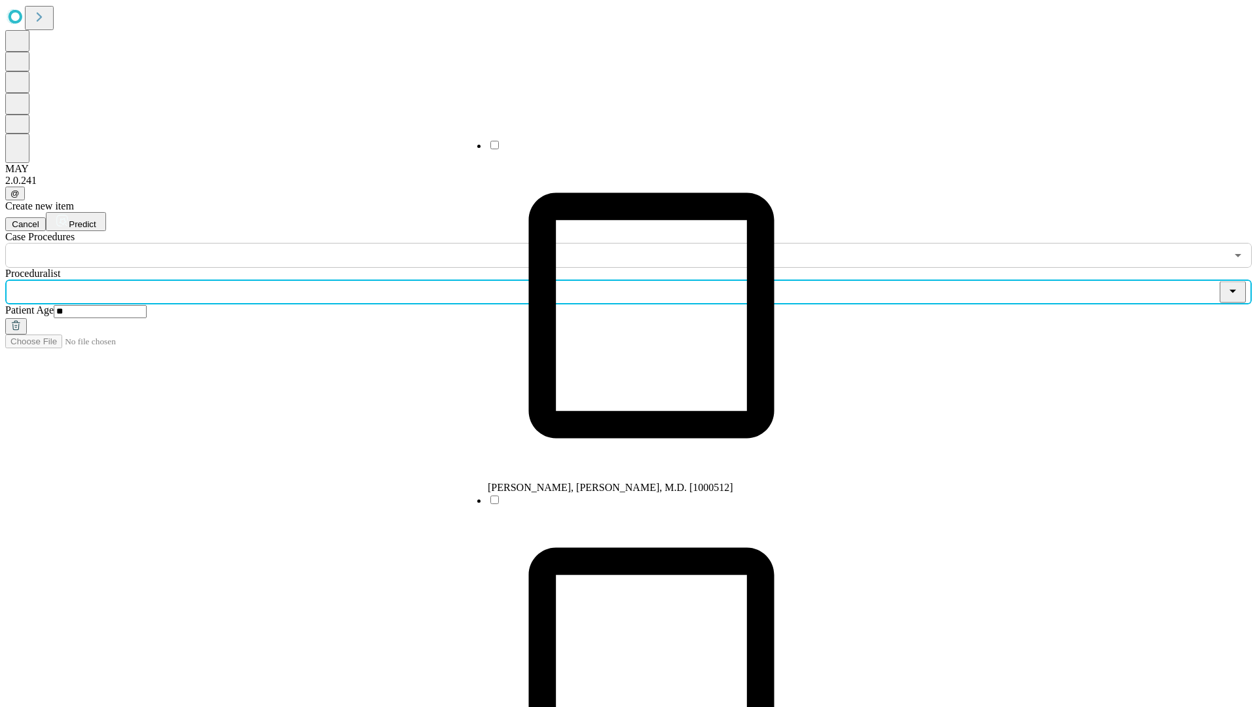 Image resolution: width=1257 pixels, height=707 pixels. I want to click on span: Patient Age, so click(29, 310).